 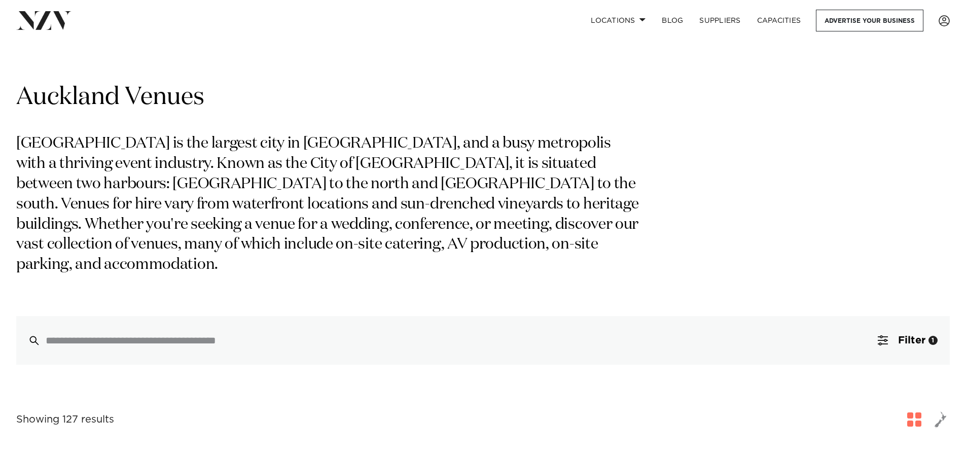 I want to click on span: Filter, so click(x=912, y=340).